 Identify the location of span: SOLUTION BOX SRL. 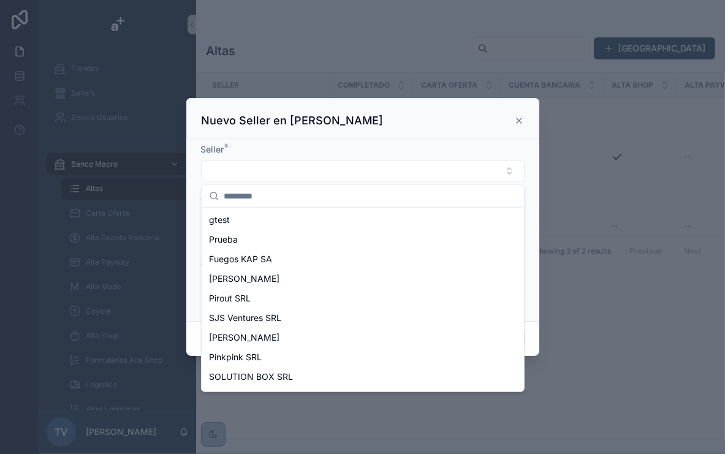
(251, 377).